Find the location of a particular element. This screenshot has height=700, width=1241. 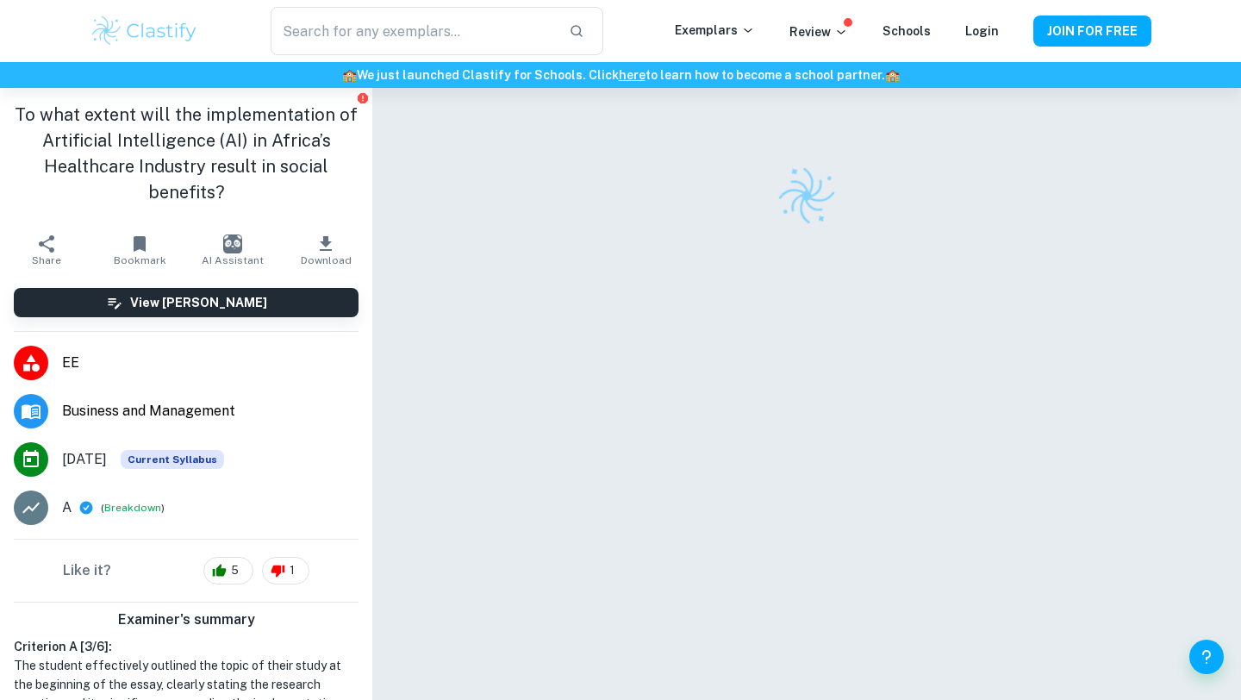

span: Share is located at coordinates (47, 260).